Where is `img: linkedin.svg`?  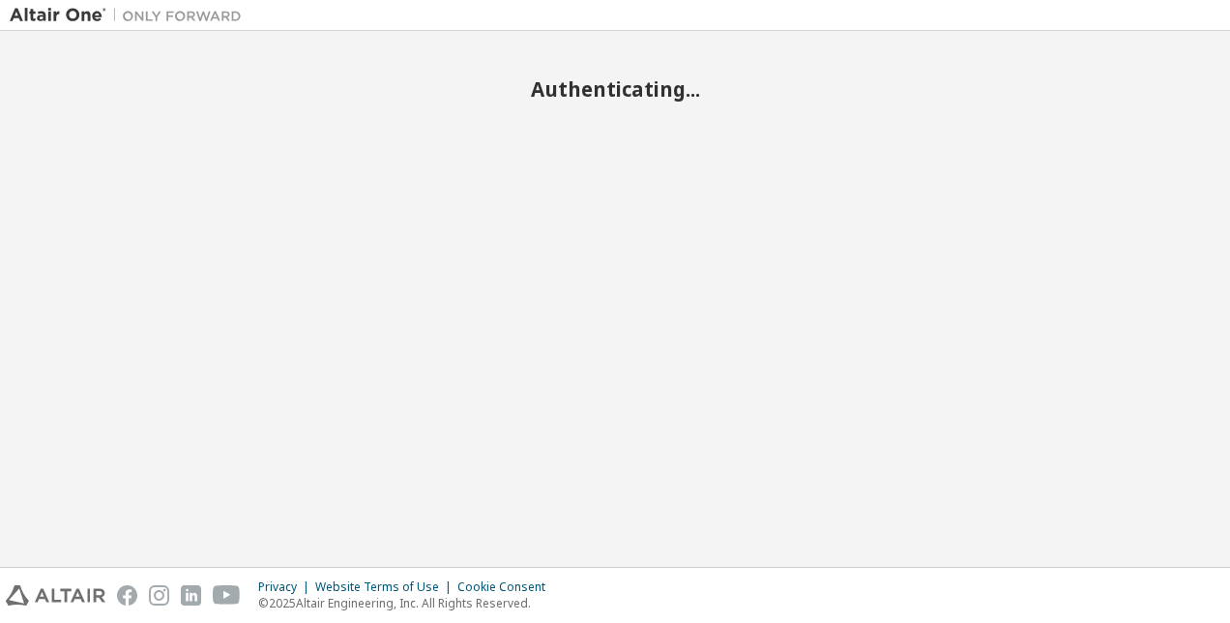
img: linkedin.svg is located at coordinates (190, 595).